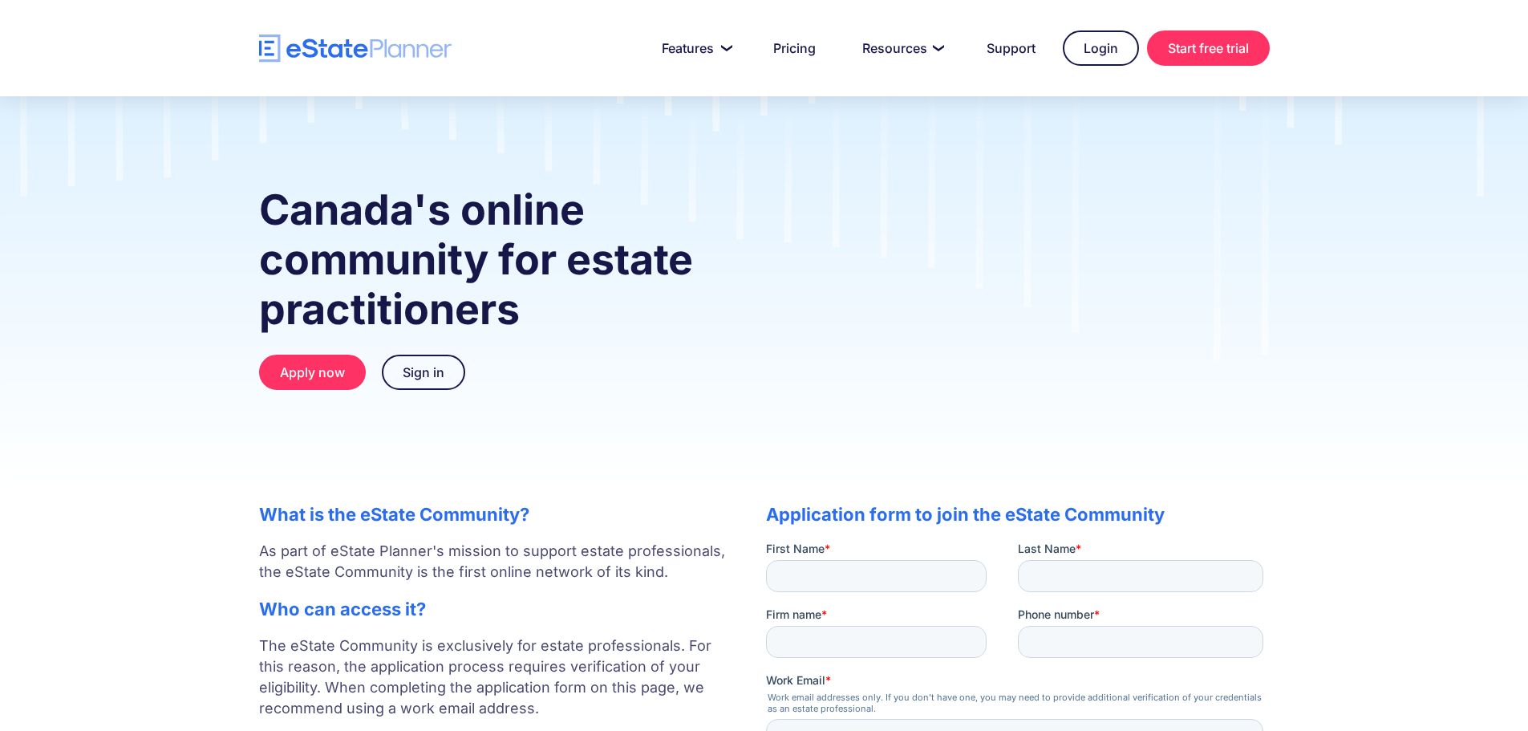 Image resolution: width=1528 pixels, height=731 pixels. What do you see at coordinates (496, 514) in the screenshot?
I see `h2: What is the eState Community?` at bounding box center [496, 514].